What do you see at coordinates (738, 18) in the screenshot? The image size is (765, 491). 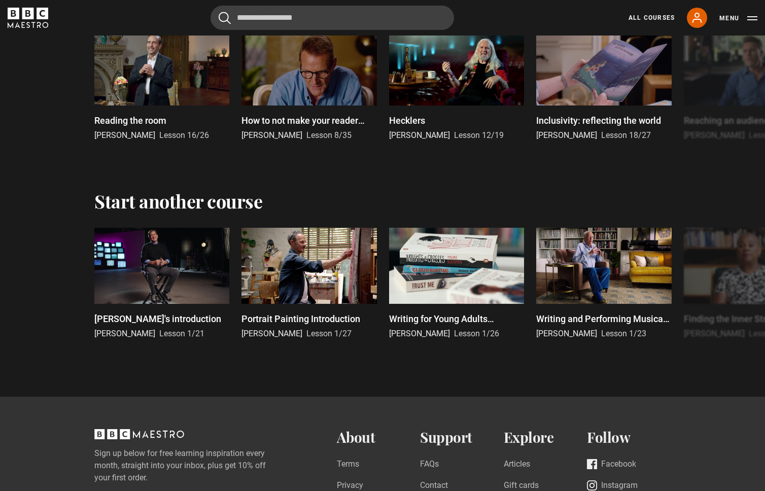 I see `button: Toggle navigation` at bounding box center [738, 18].